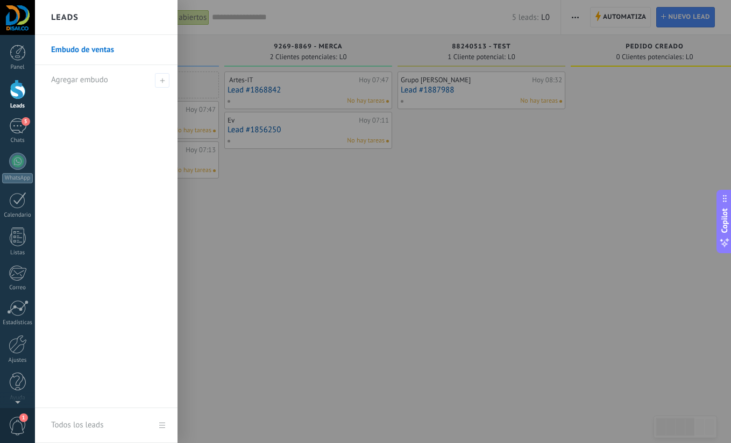 This screenshot has width=731, height=443. Describe the element at coordinates (109, 50) in the screenshot. I see `a: Embudo de ventas` at that location.